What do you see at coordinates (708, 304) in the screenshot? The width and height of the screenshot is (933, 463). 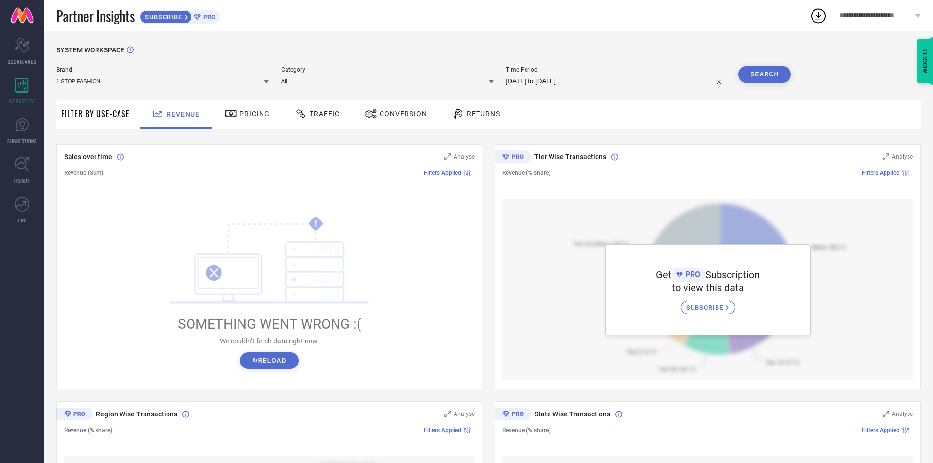 I see `a: SUBSCRIBE` at bounding box center [708, 304].